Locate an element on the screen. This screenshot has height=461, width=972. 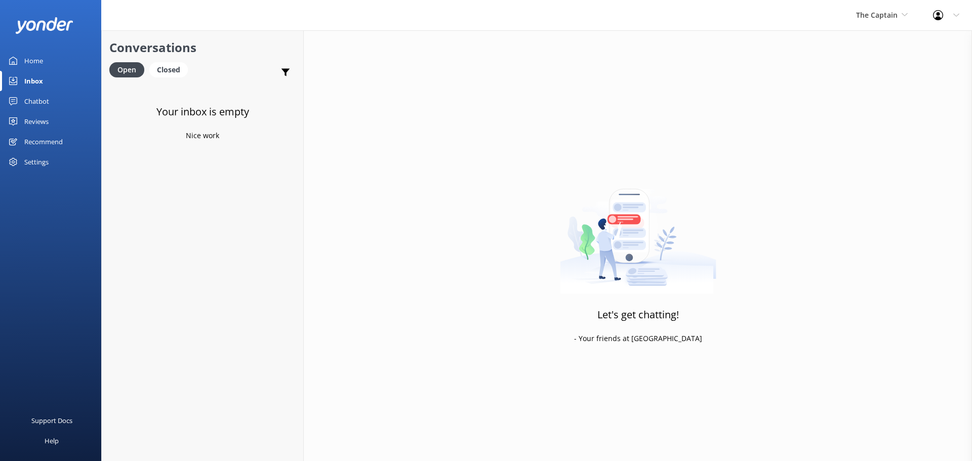
p: Nice work is located at coordinates (202, 136).